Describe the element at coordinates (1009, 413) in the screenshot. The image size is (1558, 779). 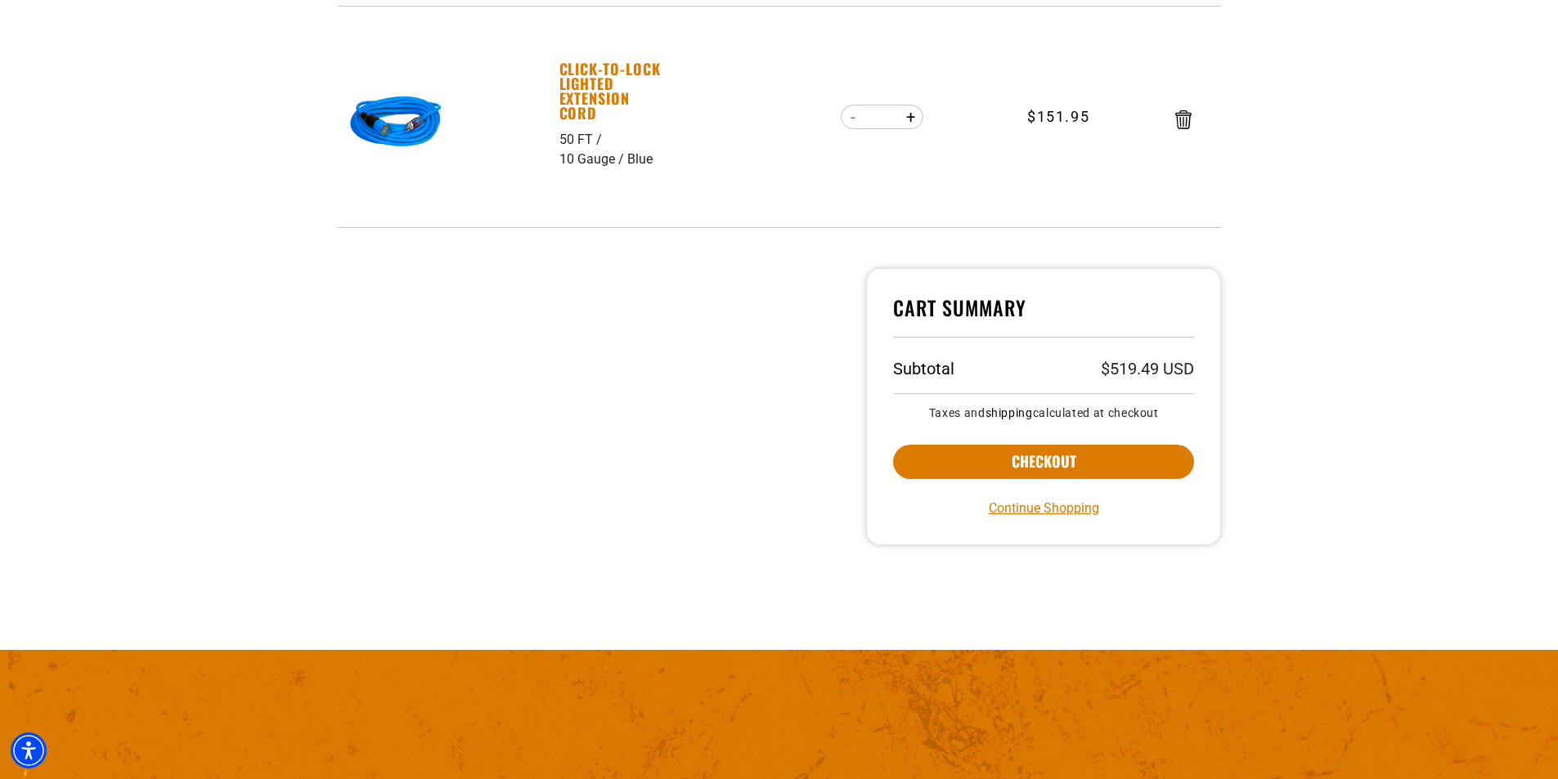
I see `a: shipping` at that location.